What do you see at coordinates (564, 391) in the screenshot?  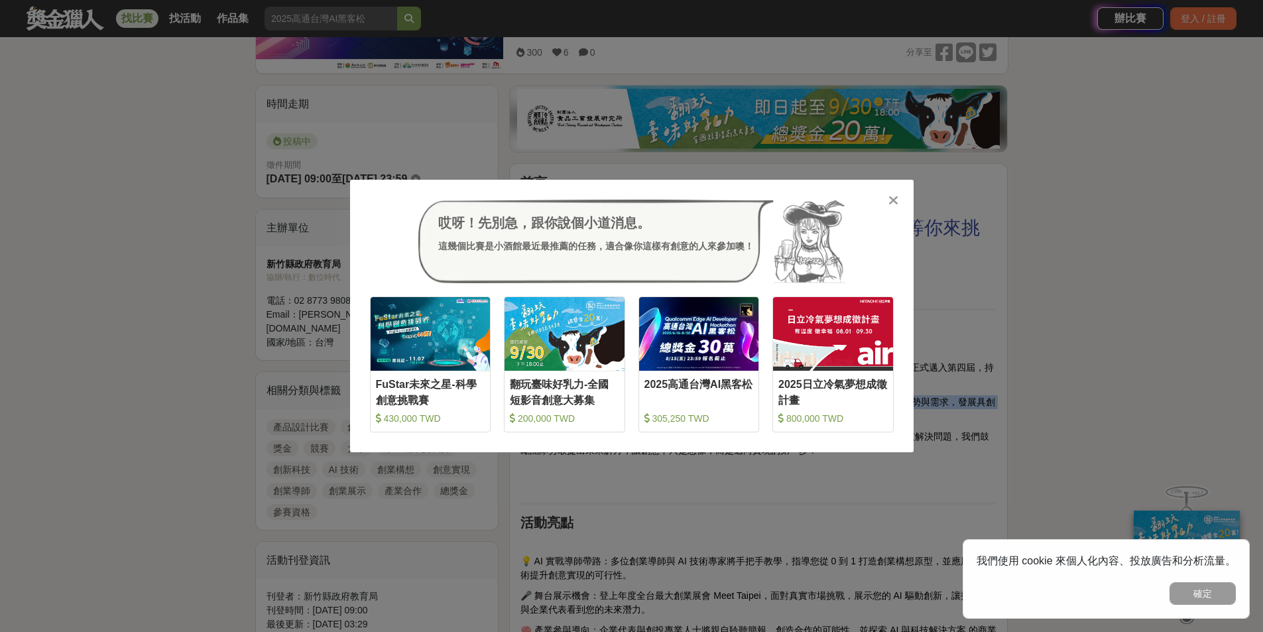 I see `div: 翻玩臺味好乳力-全國短影音創意大募集` at bounding box center [564, 391].